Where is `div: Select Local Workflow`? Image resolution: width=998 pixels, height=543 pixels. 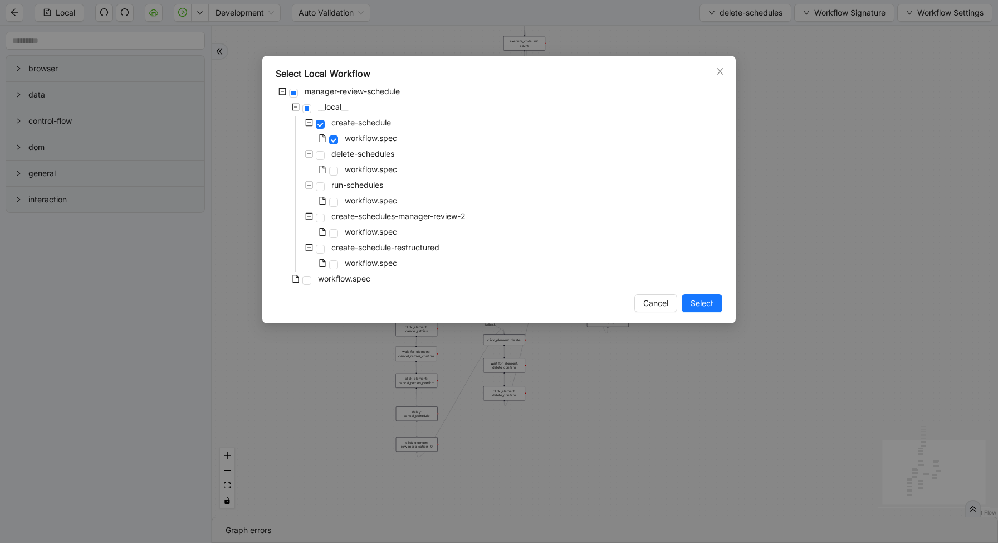
div: Select Local Workflow is located at coordinates (499, 74).